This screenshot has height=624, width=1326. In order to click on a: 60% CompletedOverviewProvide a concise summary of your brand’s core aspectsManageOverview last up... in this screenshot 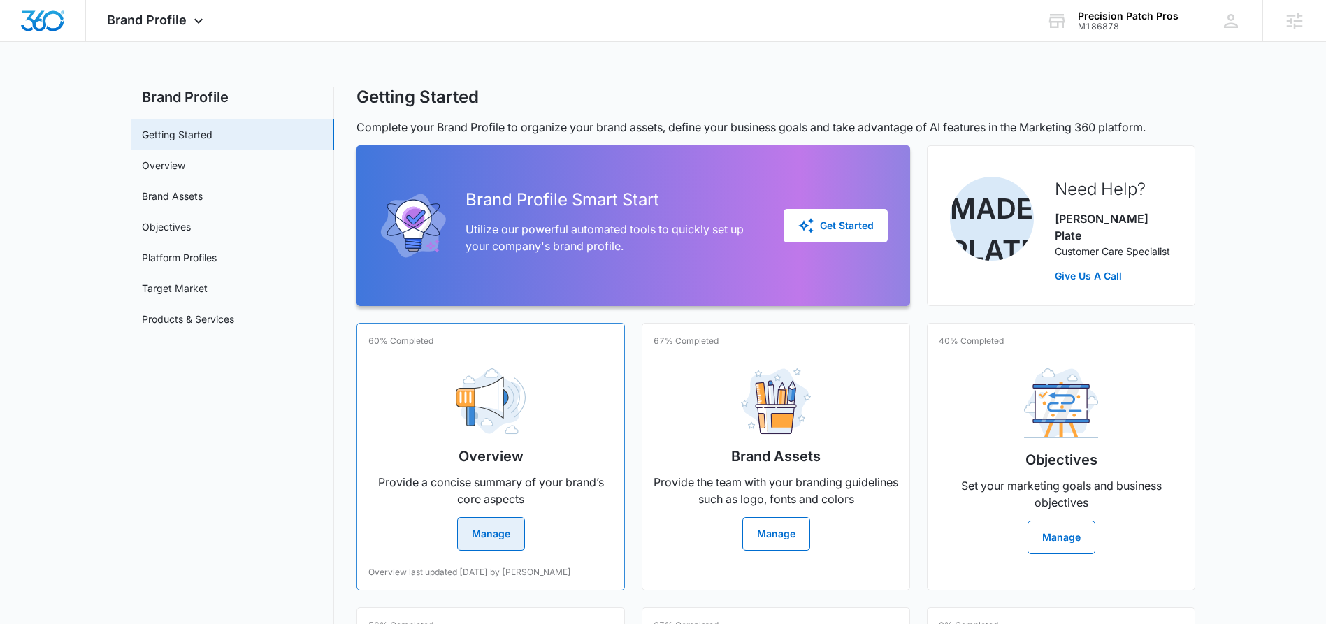, I will do `click(491, 456)`.